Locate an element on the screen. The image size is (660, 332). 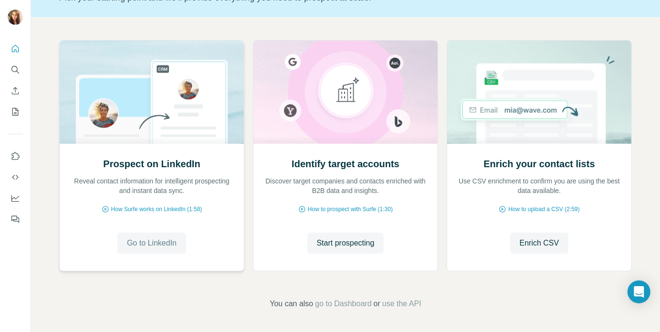
h2: Prospect on LinkedIn is located at coordinates (151, 164).